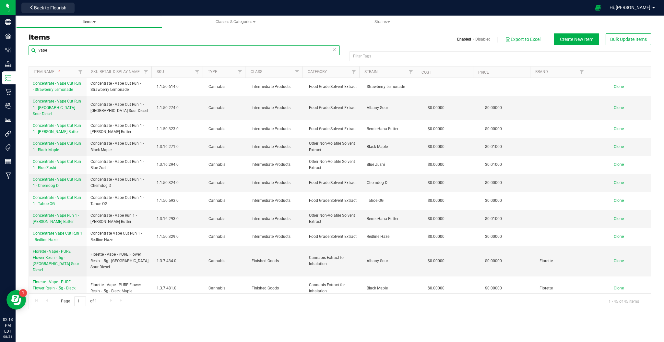  I want to click on button: Back to Flourish, so click(48, 8).